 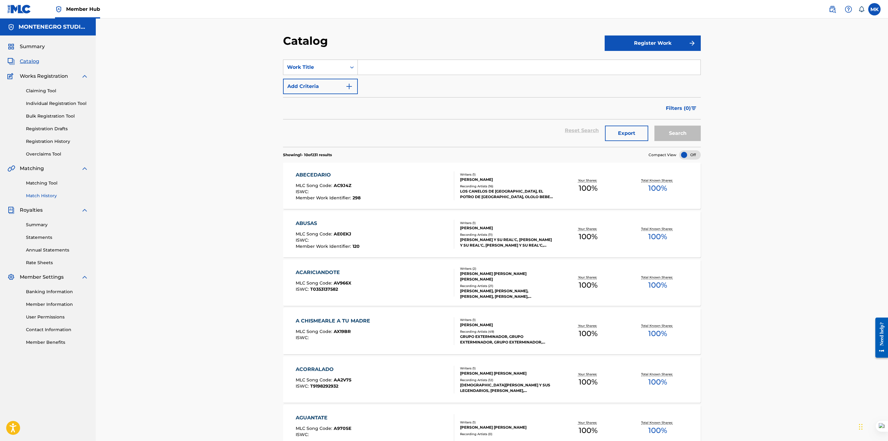 What do you see at coordinates (57, 129) in the screenshot?
I see `a: Registration Drafts` at bounding box center [57, 129].